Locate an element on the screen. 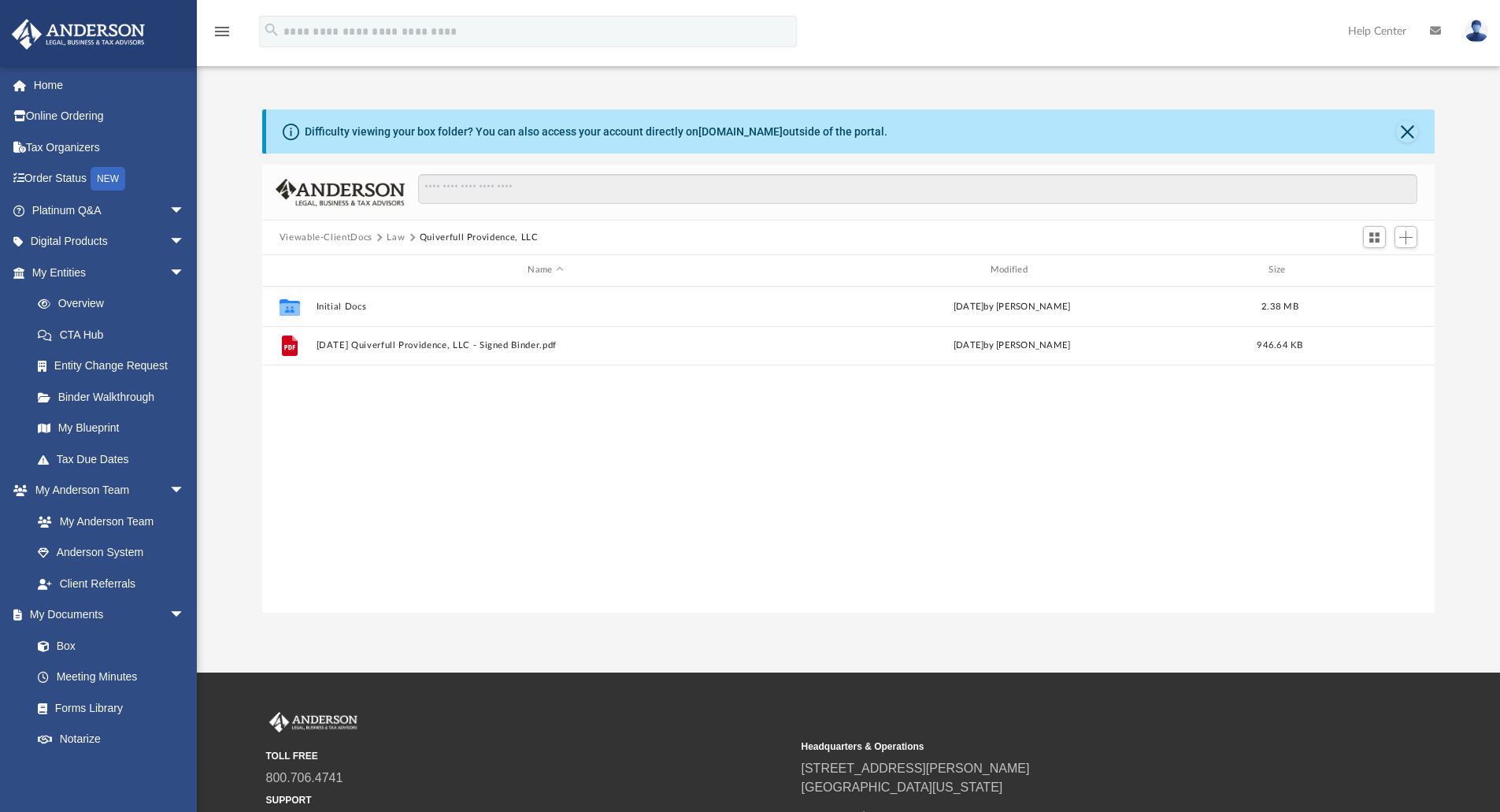 The width and height of the screenshot is (1500, 812). button: Viewable-ClientDocs is located at coordinates (326, 238).